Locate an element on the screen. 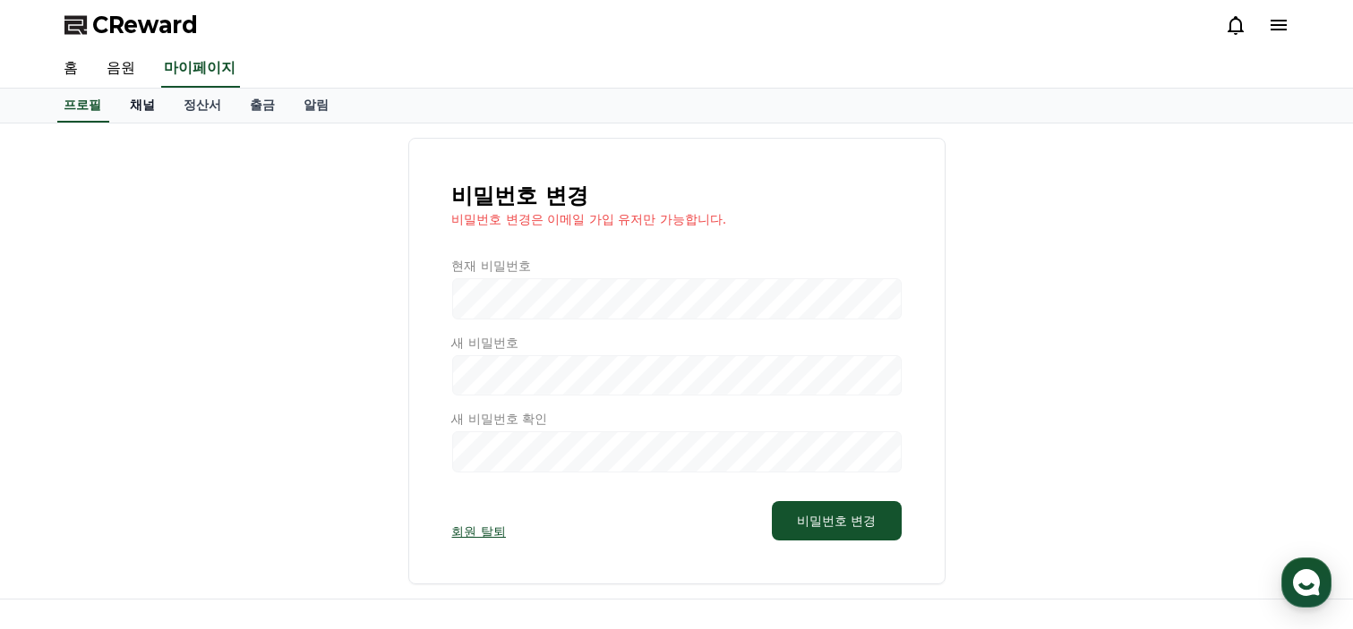  a: 회원 탈퇴 is located at coordinates (479, 532).